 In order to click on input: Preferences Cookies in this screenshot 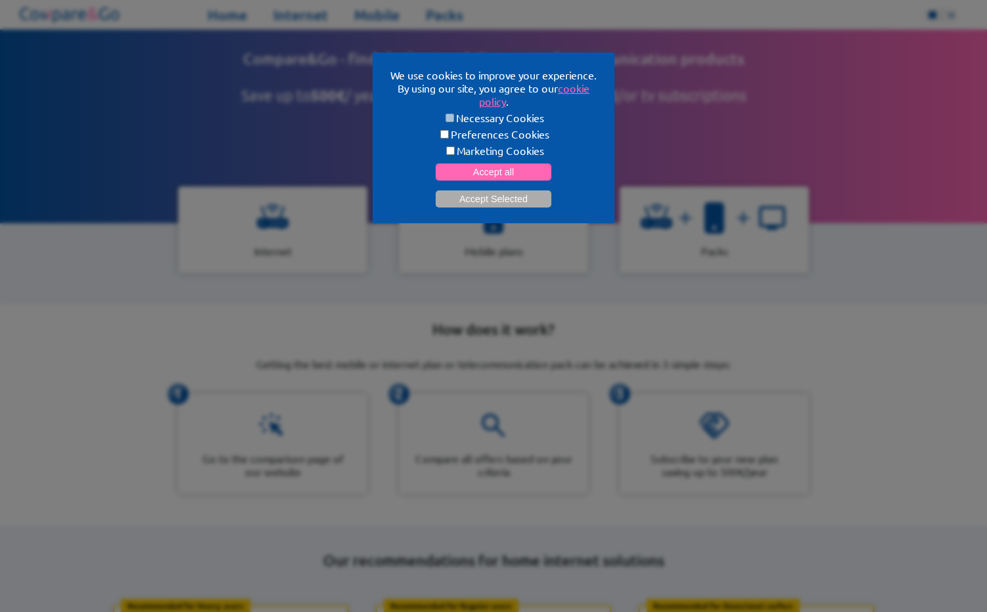, I will do `click(444, 134)`.